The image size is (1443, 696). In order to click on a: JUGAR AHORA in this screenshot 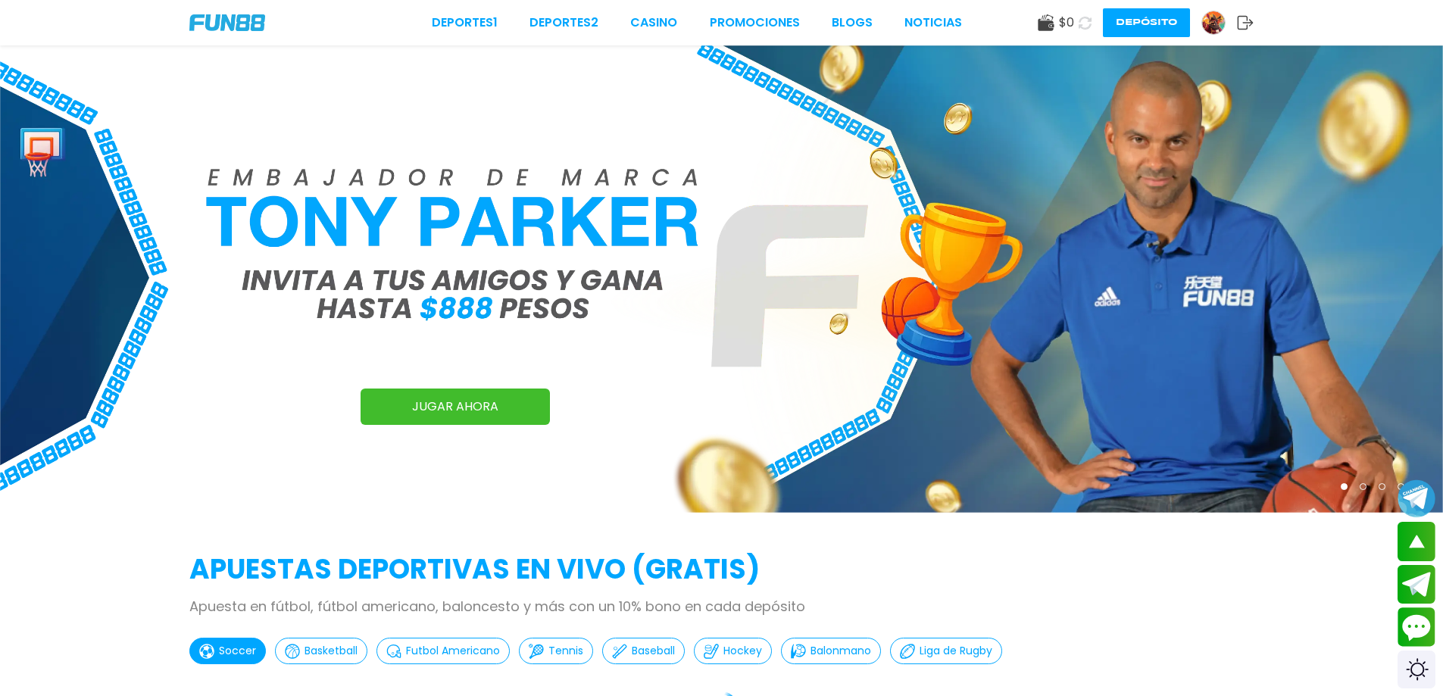, I will do `click(455, 407)`.